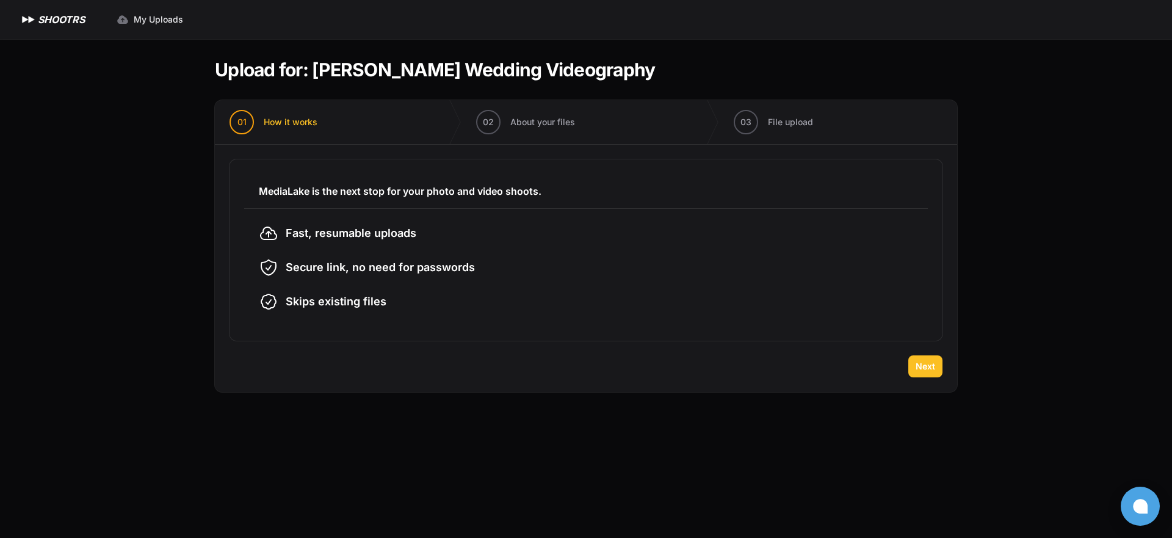 The width and height of the screenshot is (1172, 538). What do you see at coordinates (925, 366) in the screenshot?
I see `span: Next` at bounding box center [925, 366].